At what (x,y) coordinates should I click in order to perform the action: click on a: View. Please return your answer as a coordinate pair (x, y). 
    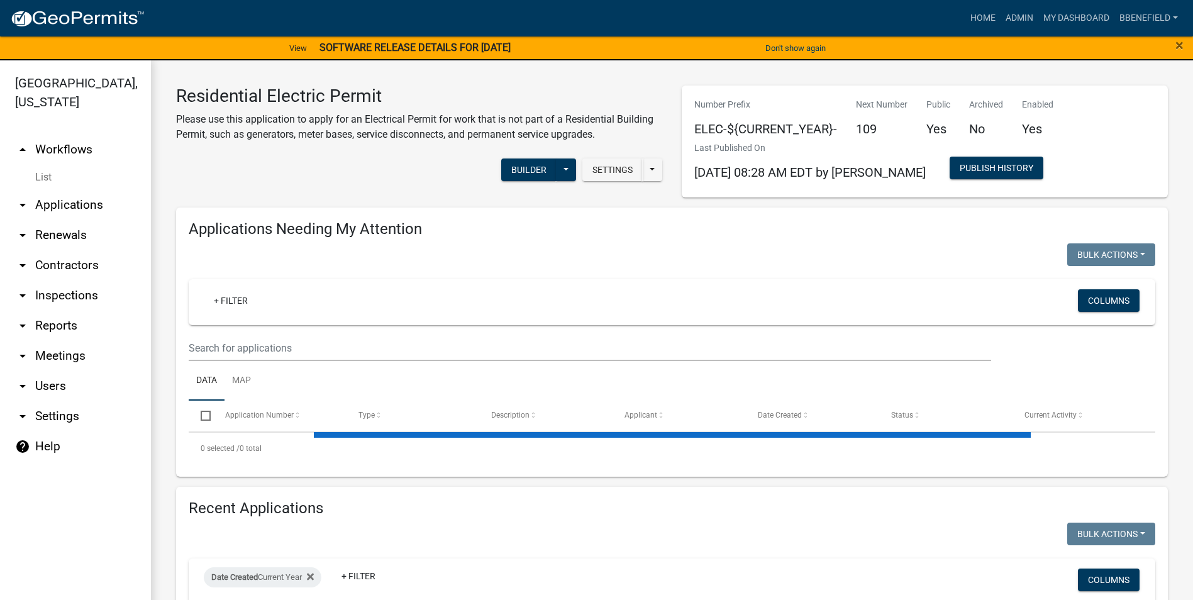
    Looking at the image, I should click on (298, 48).